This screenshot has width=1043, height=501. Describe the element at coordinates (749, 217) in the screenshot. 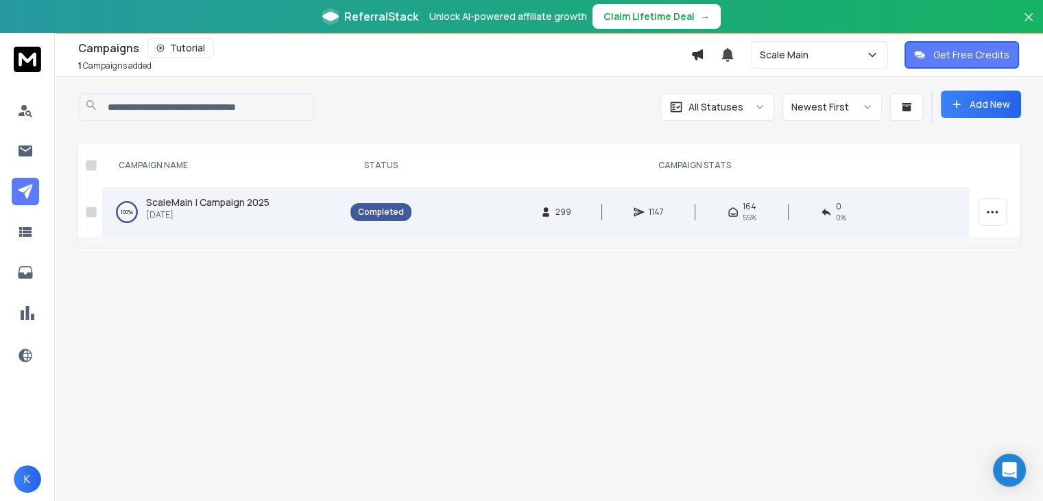

I see `span: 55 %` at that location.